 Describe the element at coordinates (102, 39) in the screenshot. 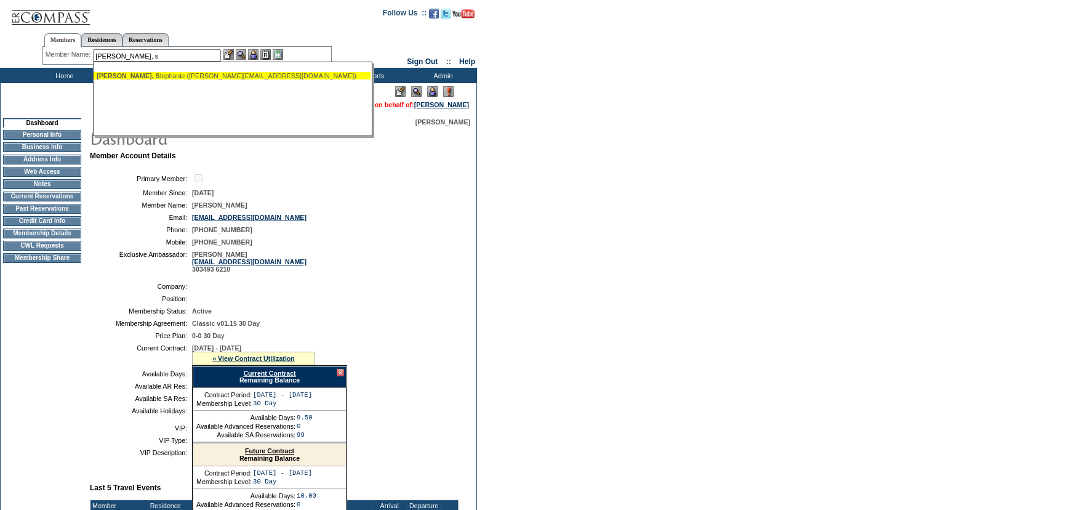

I see `a: Residences` at that location.